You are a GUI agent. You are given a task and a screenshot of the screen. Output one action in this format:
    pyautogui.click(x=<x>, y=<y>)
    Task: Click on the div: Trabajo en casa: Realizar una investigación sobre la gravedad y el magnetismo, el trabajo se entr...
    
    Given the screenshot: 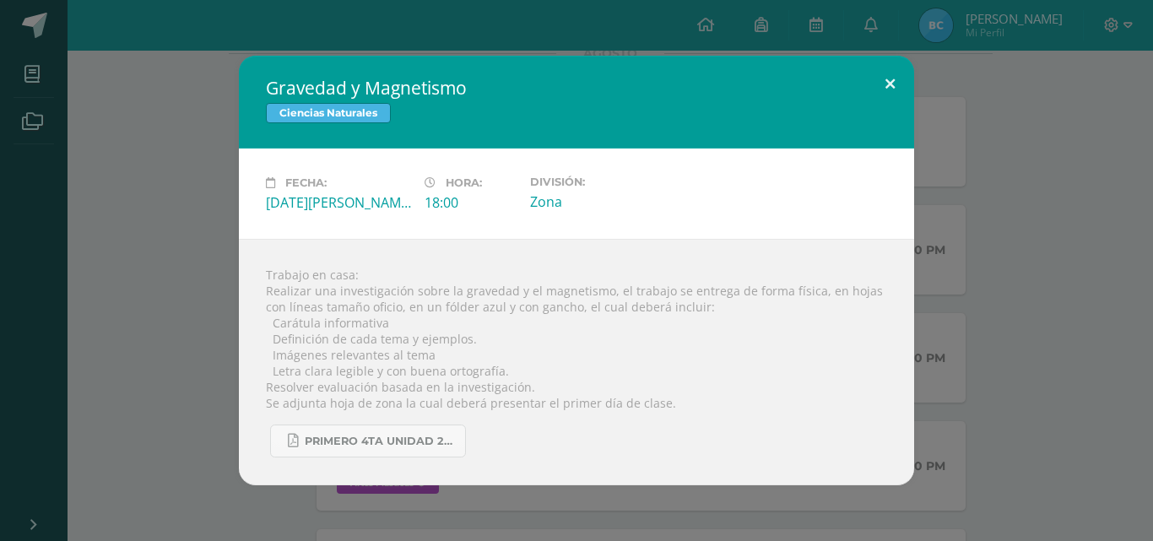 What is the action you would take?
    pyautogui.click(x=577, y=362)
    